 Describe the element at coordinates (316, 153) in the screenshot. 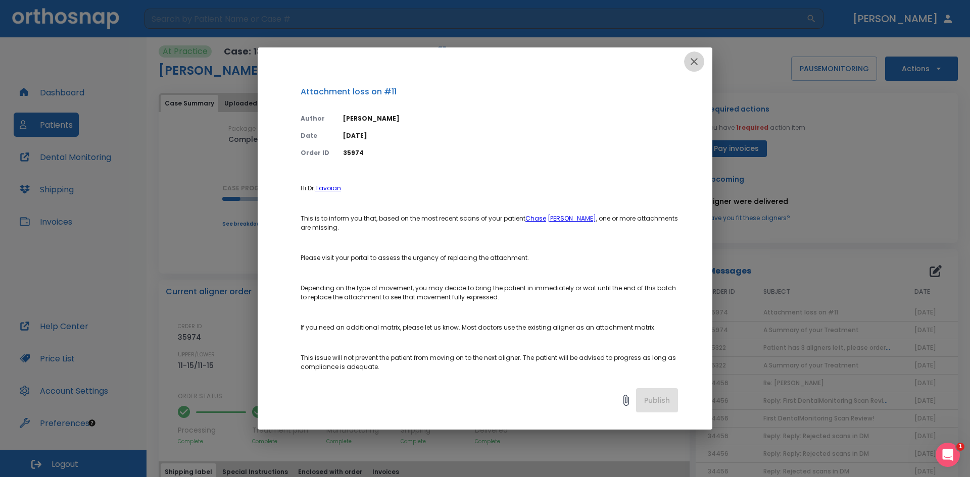

I see `p: Order ID` at that location.